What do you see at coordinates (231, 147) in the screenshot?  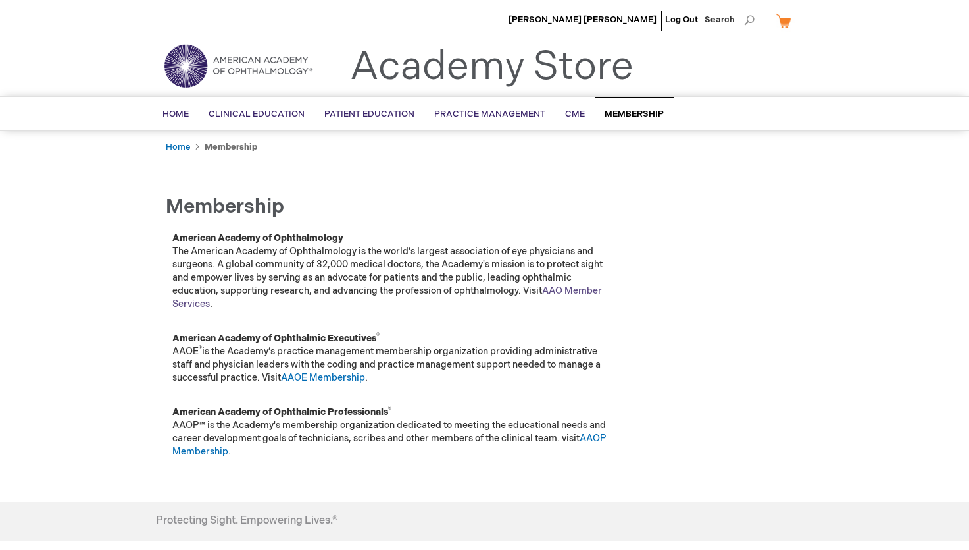 I see `strong: Membership` at bounding box center [231, 147].